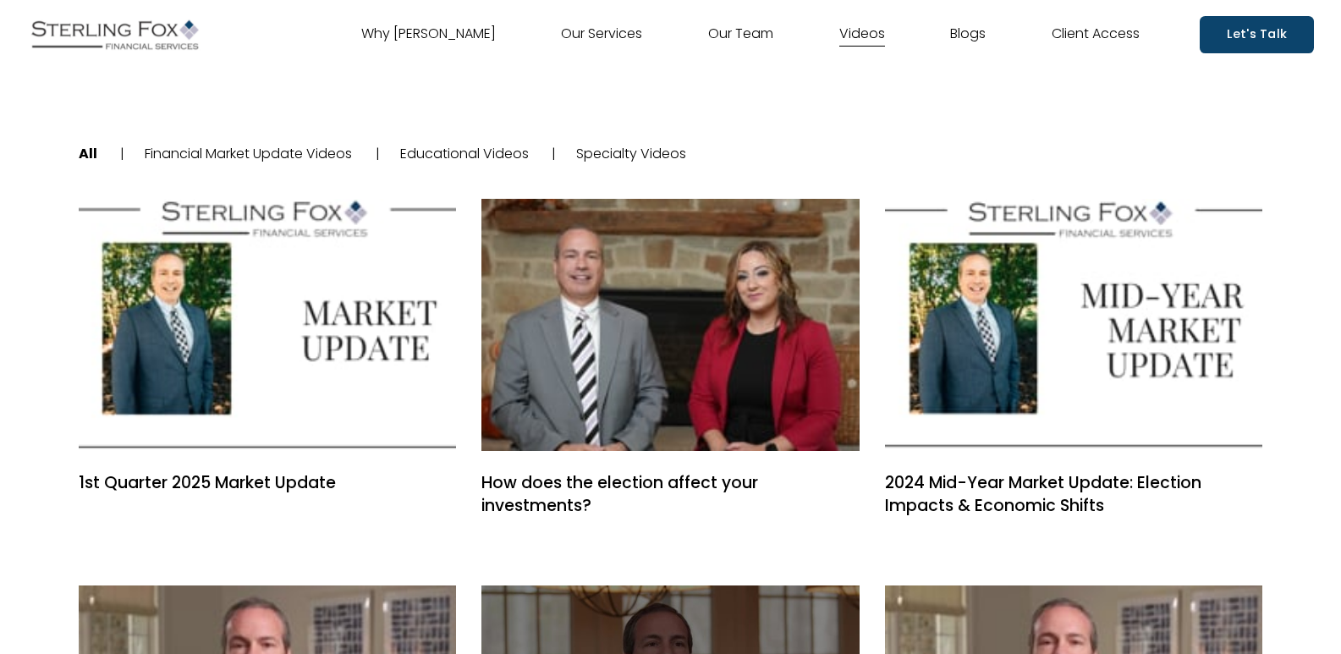 This screenshot has height=654, width=1341. I want to click on a: Financial Market Update Videos, so click(248, 153).